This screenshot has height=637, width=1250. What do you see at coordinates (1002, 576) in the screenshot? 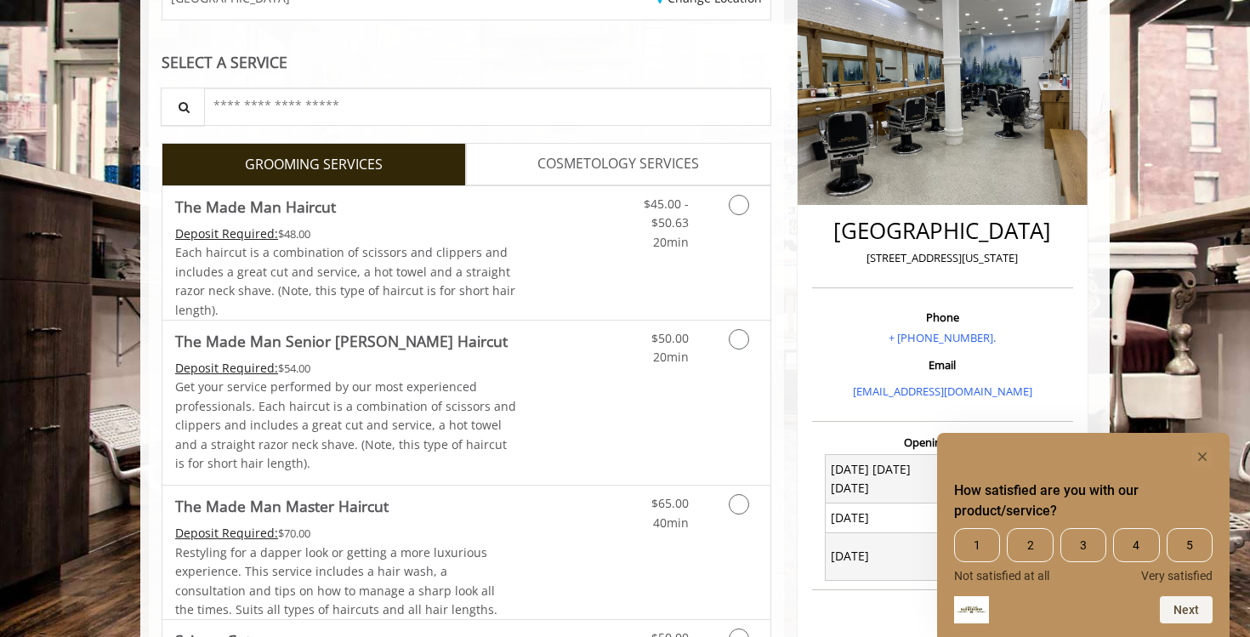
I see `span: Not satisfied at all` at bounding box center [1002, 576].